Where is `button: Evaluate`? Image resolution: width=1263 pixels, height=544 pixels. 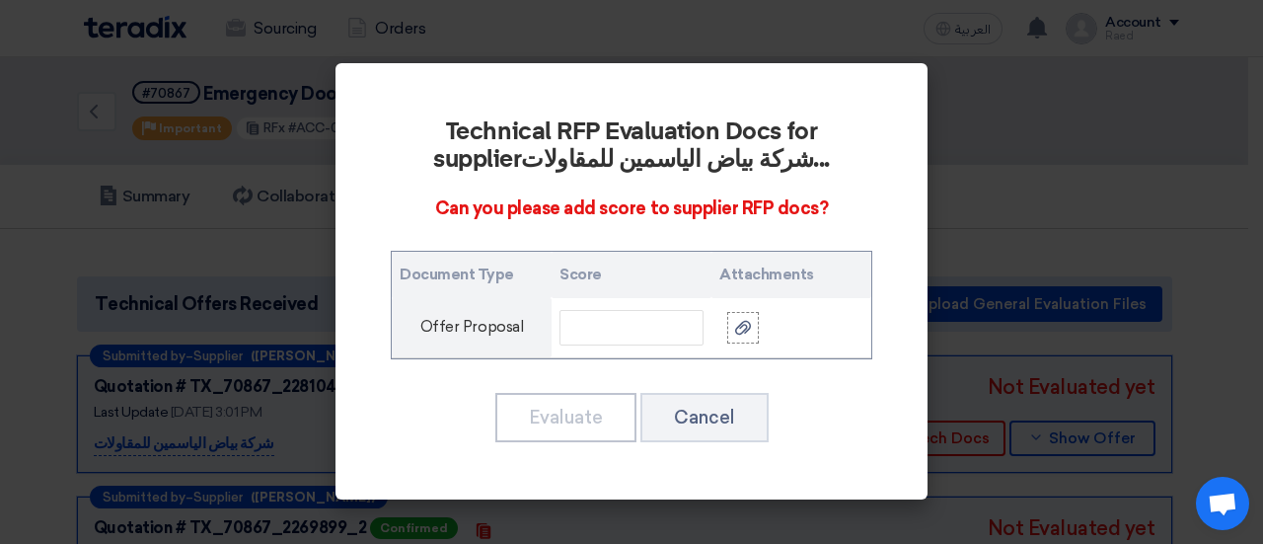 button: Evaluate is located at coordinates (565, 417).